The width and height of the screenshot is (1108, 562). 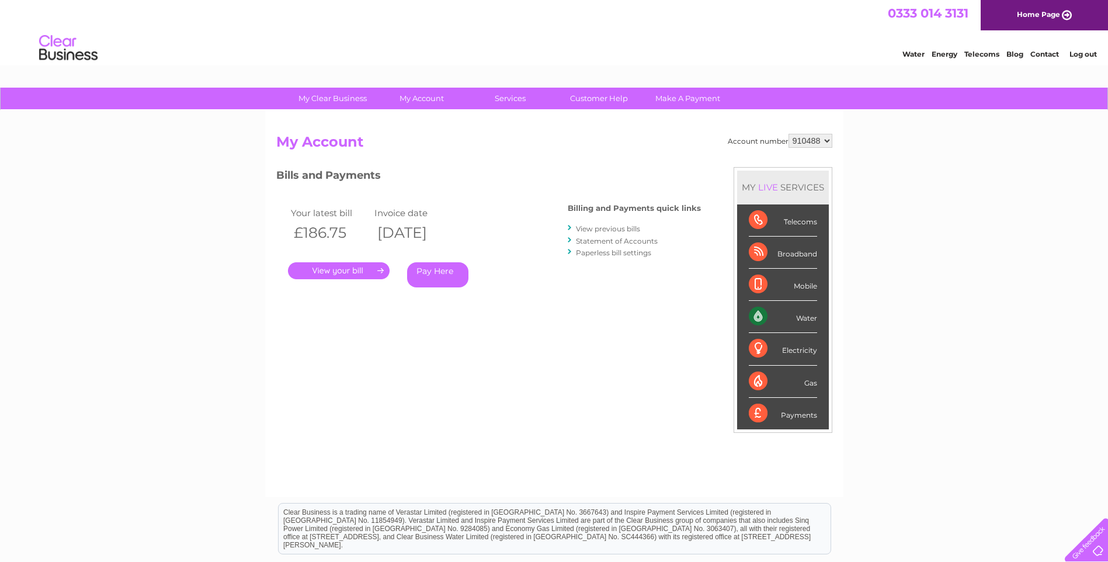 I want to click on div: Telecoms, so click(x=783, y=220).